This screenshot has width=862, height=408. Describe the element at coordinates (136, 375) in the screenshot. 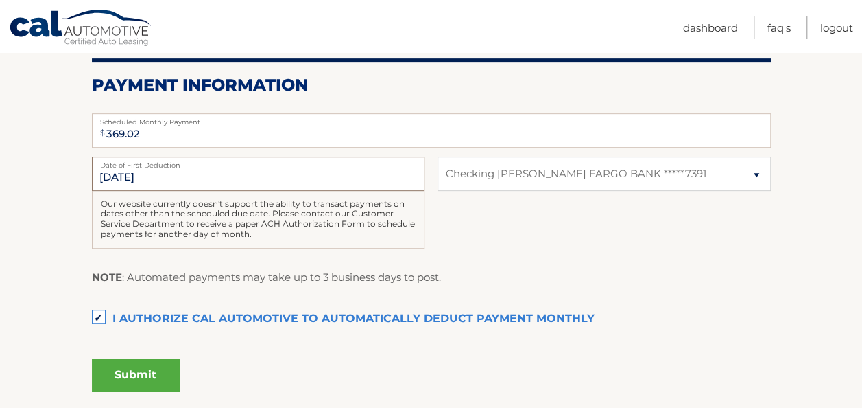

I see `button: Submit` at that location.